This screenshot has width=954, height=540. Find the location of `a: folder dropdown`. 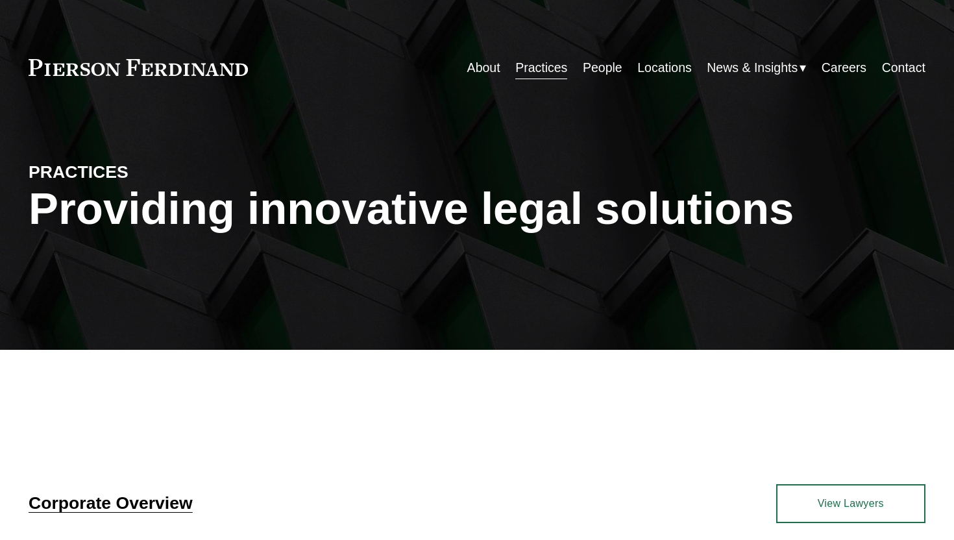

a: folder dropdown is located at coordinates (756, 68).